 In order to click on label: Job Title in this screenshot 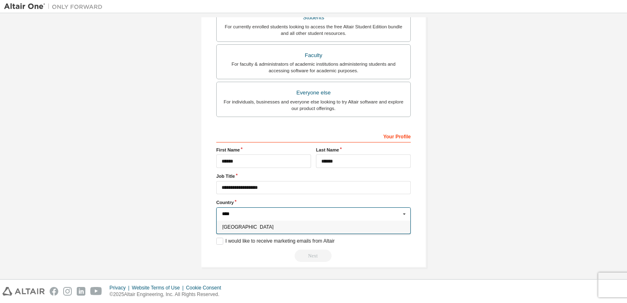, I will do `click(314, 176)`.